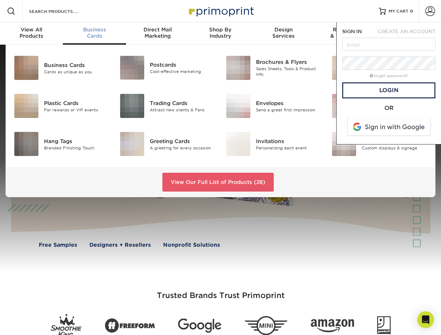 Image resolution: width=441 pixels, height=335 pixels. Describe the element at coordinates (406, 31) in the screenshot. I see `span: CREATE AN ACCOUNT` at that location.